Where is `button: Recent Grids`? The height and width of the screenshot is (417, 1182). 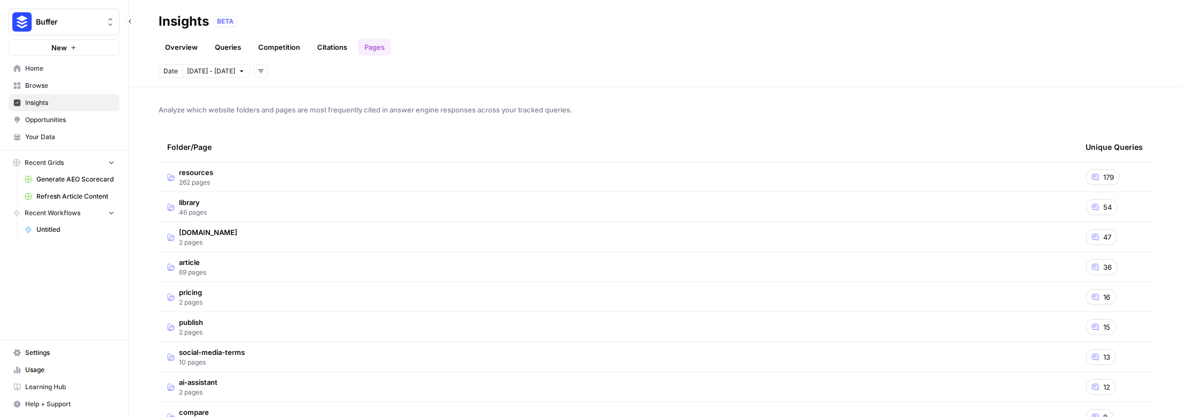 button: Recent Grids is located at coordinates (64, 163).